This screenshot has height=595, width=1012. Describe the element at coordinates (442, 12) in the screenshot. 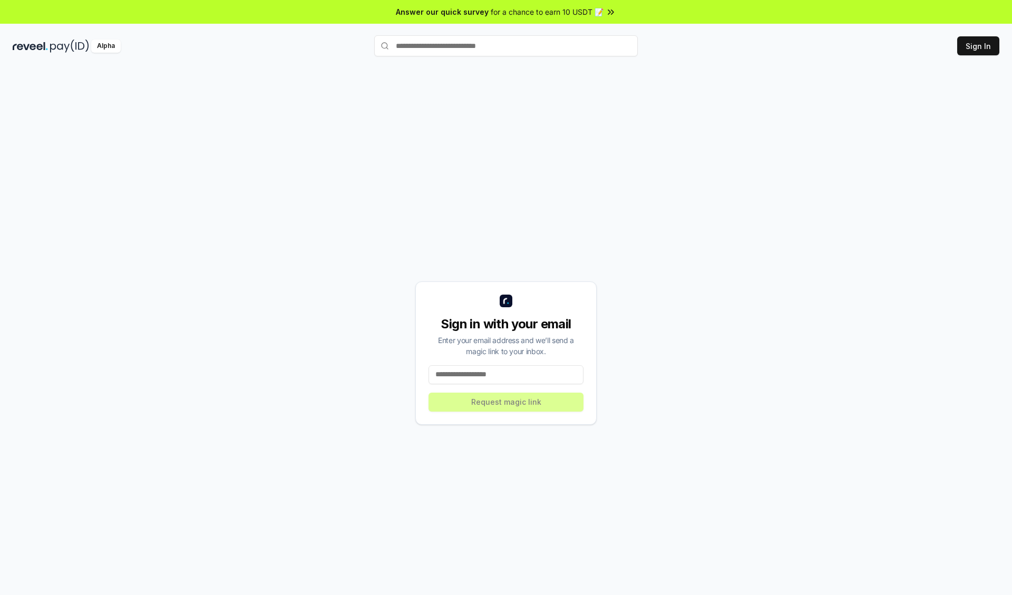

I see `span: Answer our quick survey` at that location.